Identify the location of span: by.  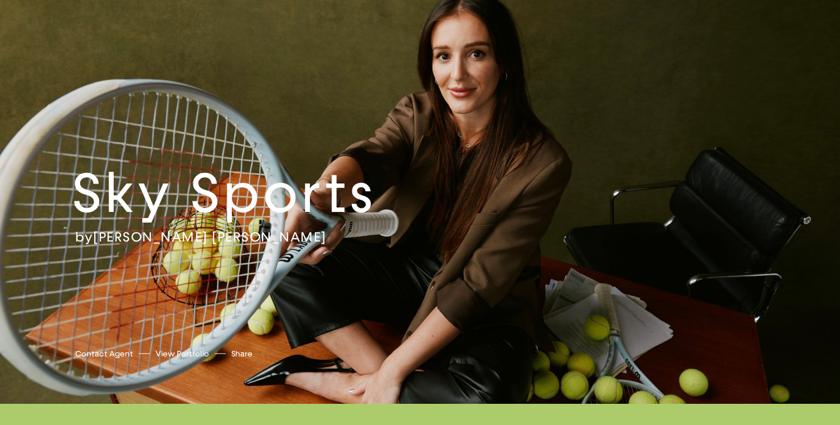
(84, 236).